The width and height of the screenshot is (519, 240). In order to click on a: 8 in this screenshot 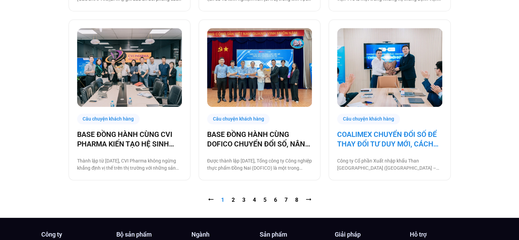, I will do `click(296, 199)`.